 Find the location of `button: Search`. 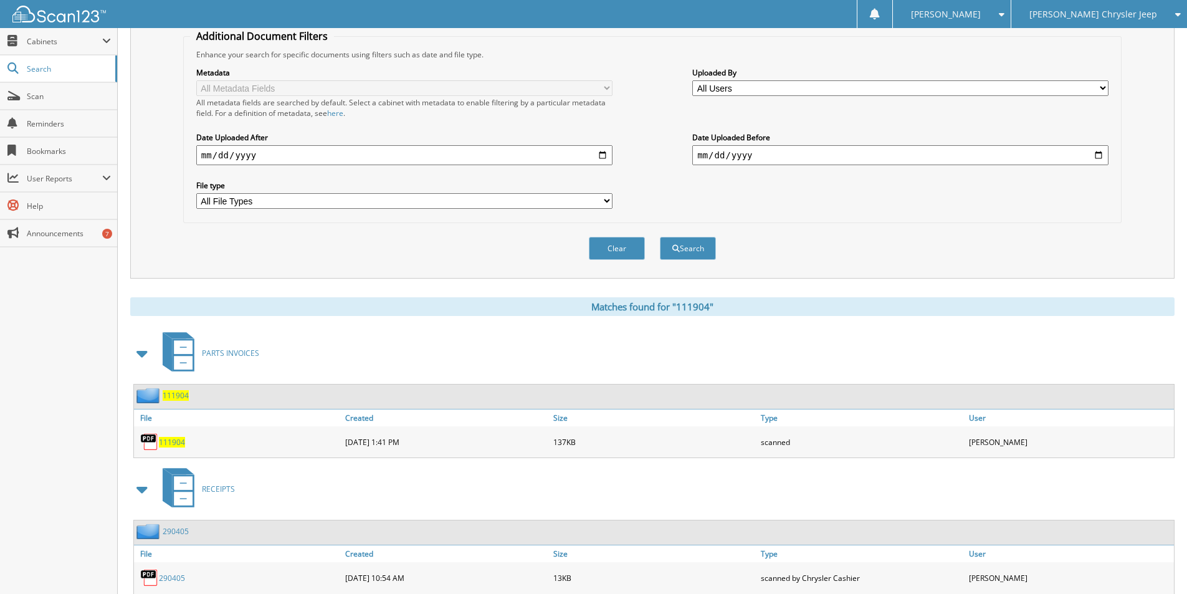

button: Search is located at coordinates (688, 248).